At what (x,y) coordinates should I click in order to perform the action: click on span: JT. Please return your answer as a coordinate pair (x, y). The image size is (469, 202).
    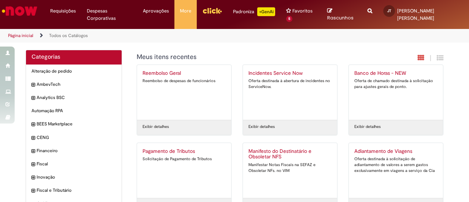
    Looking at the image, I should click on (389, 11).